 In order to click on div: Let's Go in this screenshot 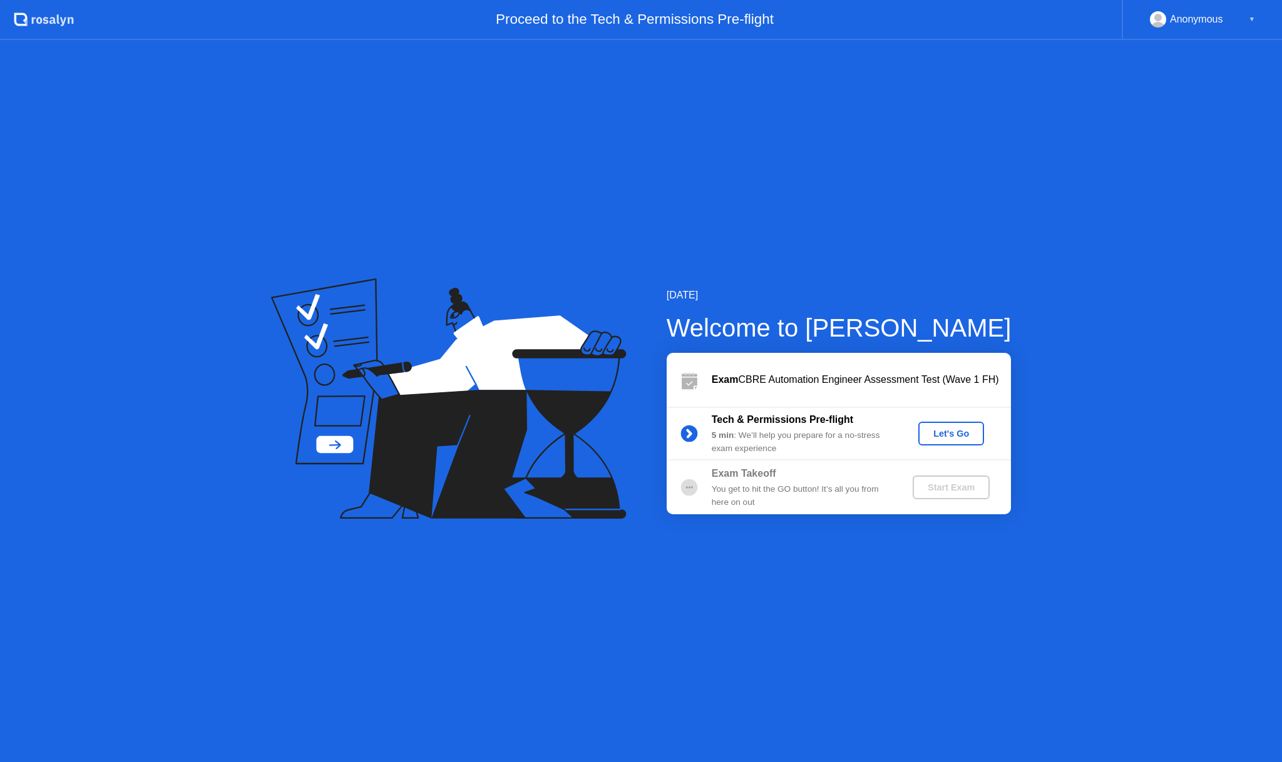, I will do `click(951, 434)`.